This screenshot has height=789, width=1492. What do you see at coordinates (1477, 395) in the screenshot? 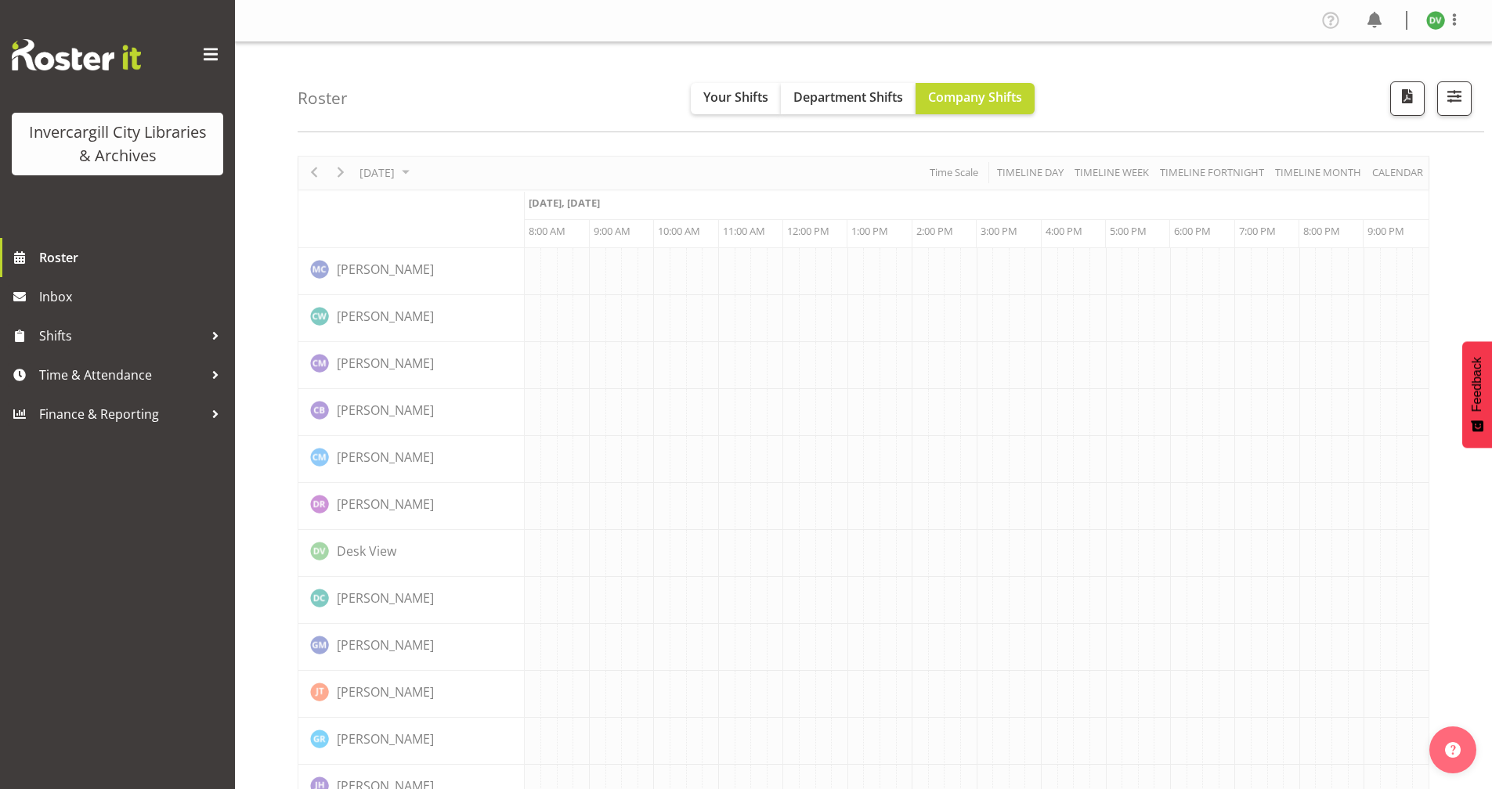
I see `button: Feedback - Show survey` at bounding box center [1477, 395].